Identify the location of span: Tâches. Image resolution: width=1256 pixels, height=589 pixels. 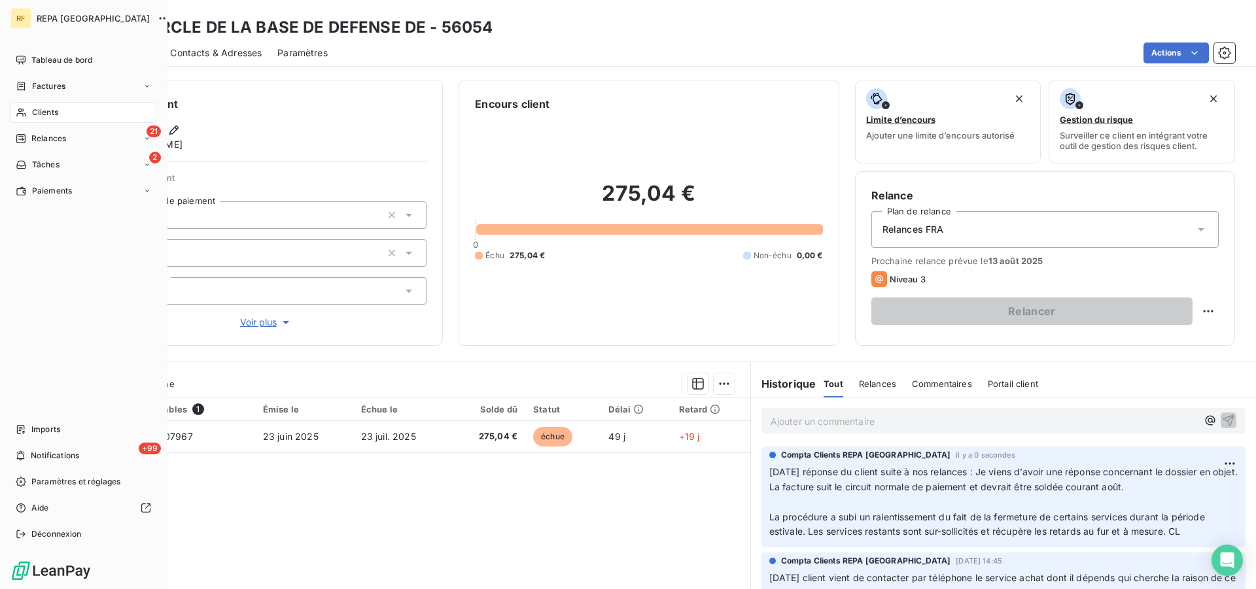
(46, 165).